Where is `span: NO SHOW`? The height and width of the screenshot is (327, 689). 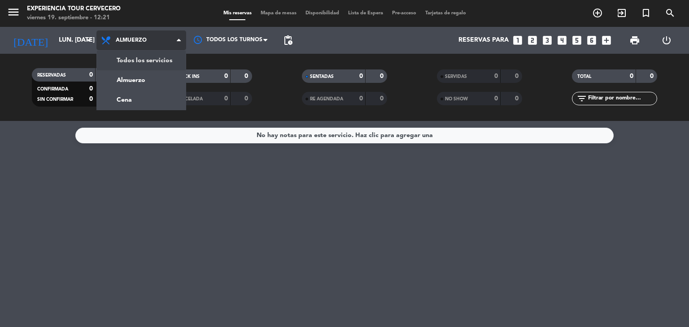 span: NO SHOW is located at coordinates (456, 99).